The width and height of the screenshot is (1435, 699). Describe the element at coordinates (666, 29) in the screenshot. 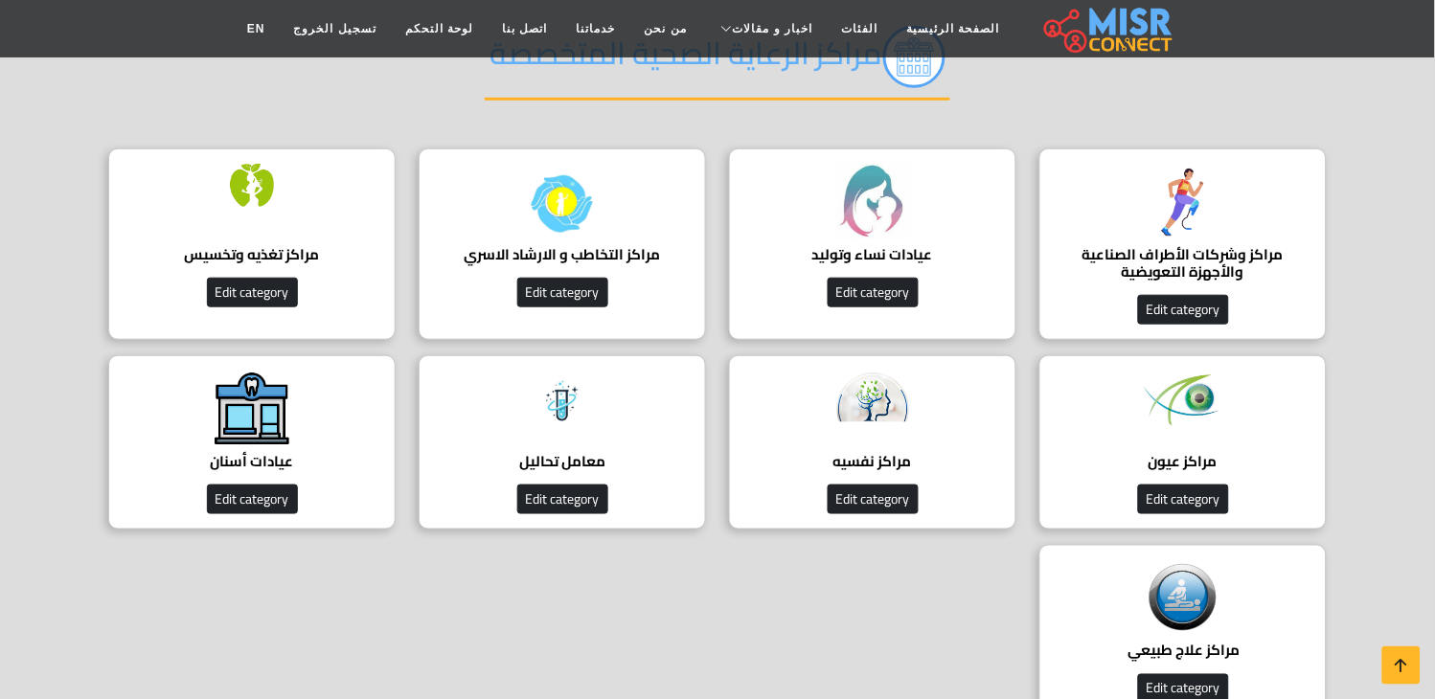

I see `a: من نحن` at that location.